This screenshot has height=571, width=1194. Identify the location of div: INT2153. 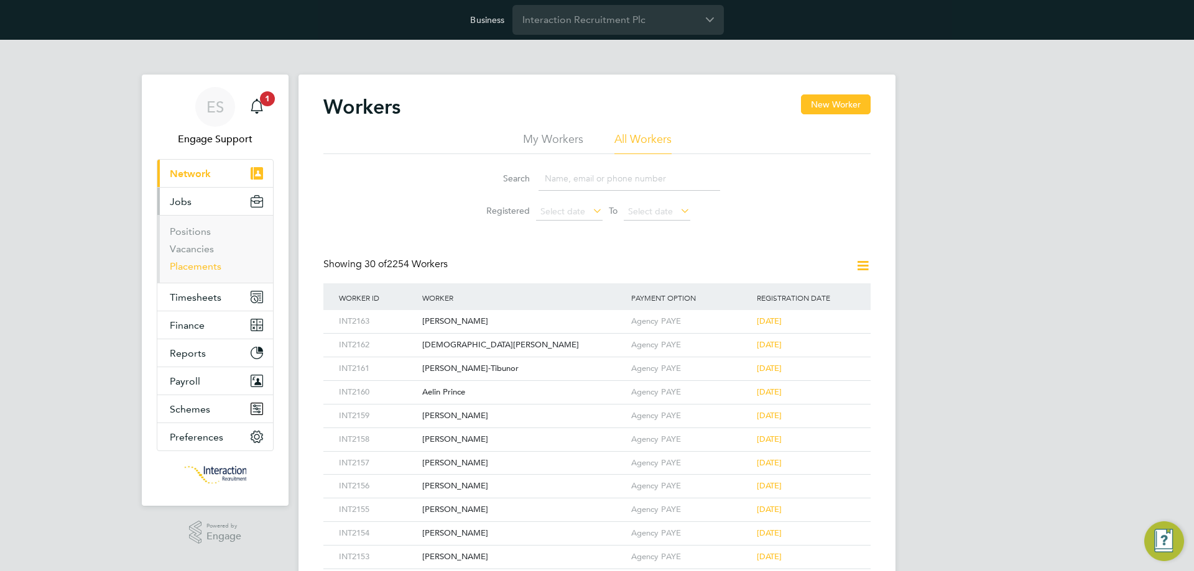
(377, 557).